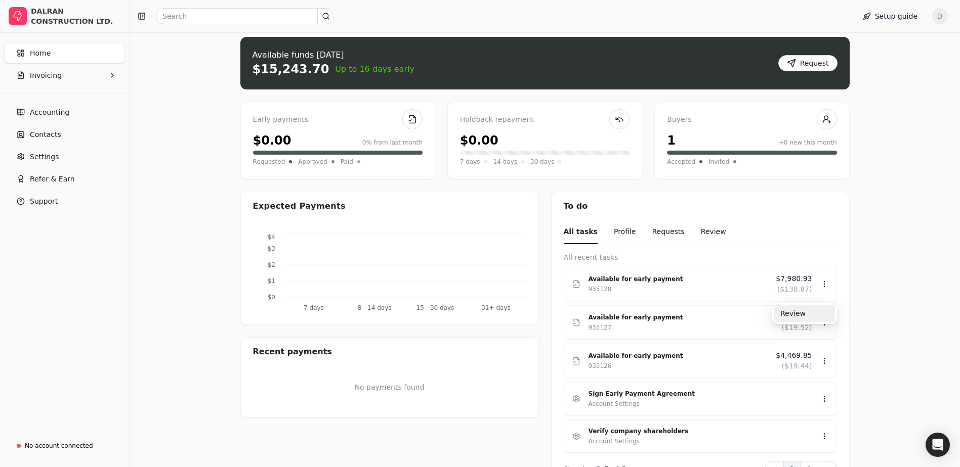 The image size is (960, 467). I want to click on div: 935127, so click(600, 328).